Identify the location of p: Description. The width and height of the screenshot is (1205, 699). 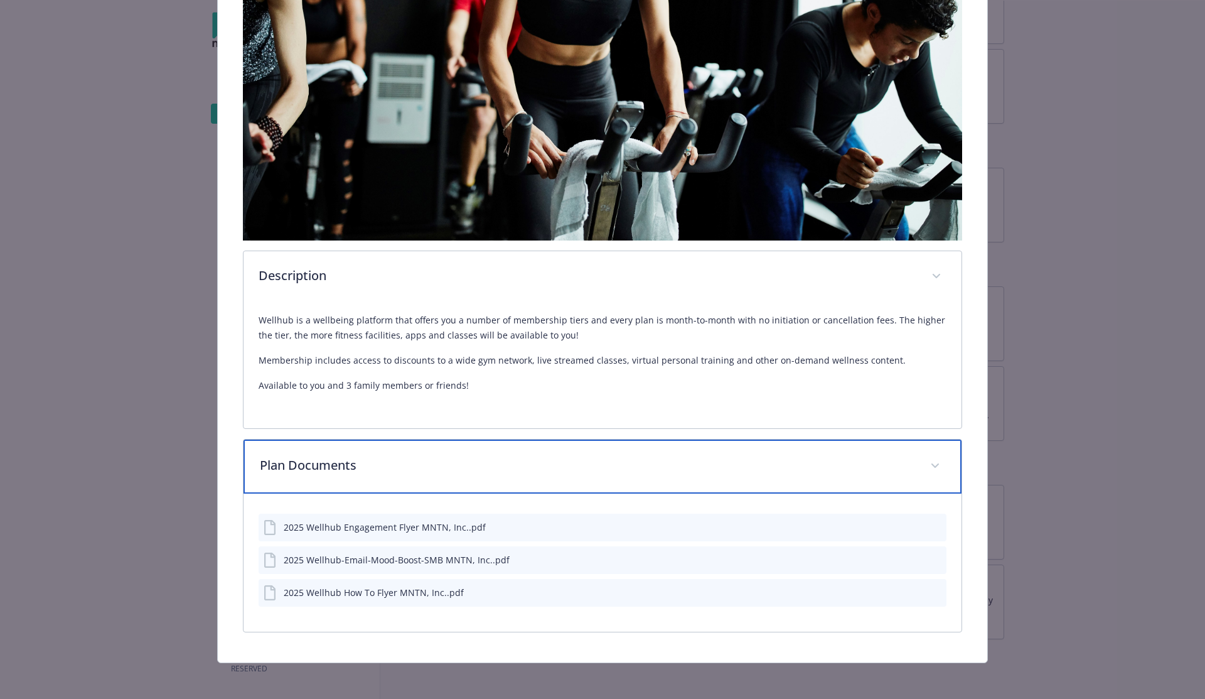
(587, 276).